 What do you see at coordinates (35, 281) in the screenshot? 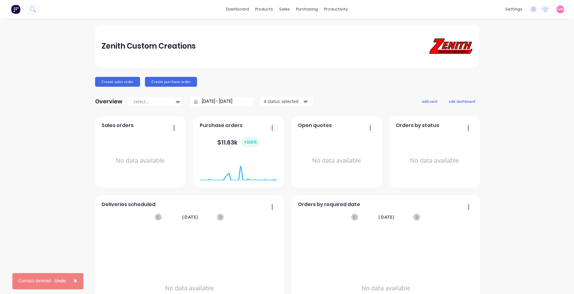
I see `div: Contact deleted` at bounding box center [35, 281].